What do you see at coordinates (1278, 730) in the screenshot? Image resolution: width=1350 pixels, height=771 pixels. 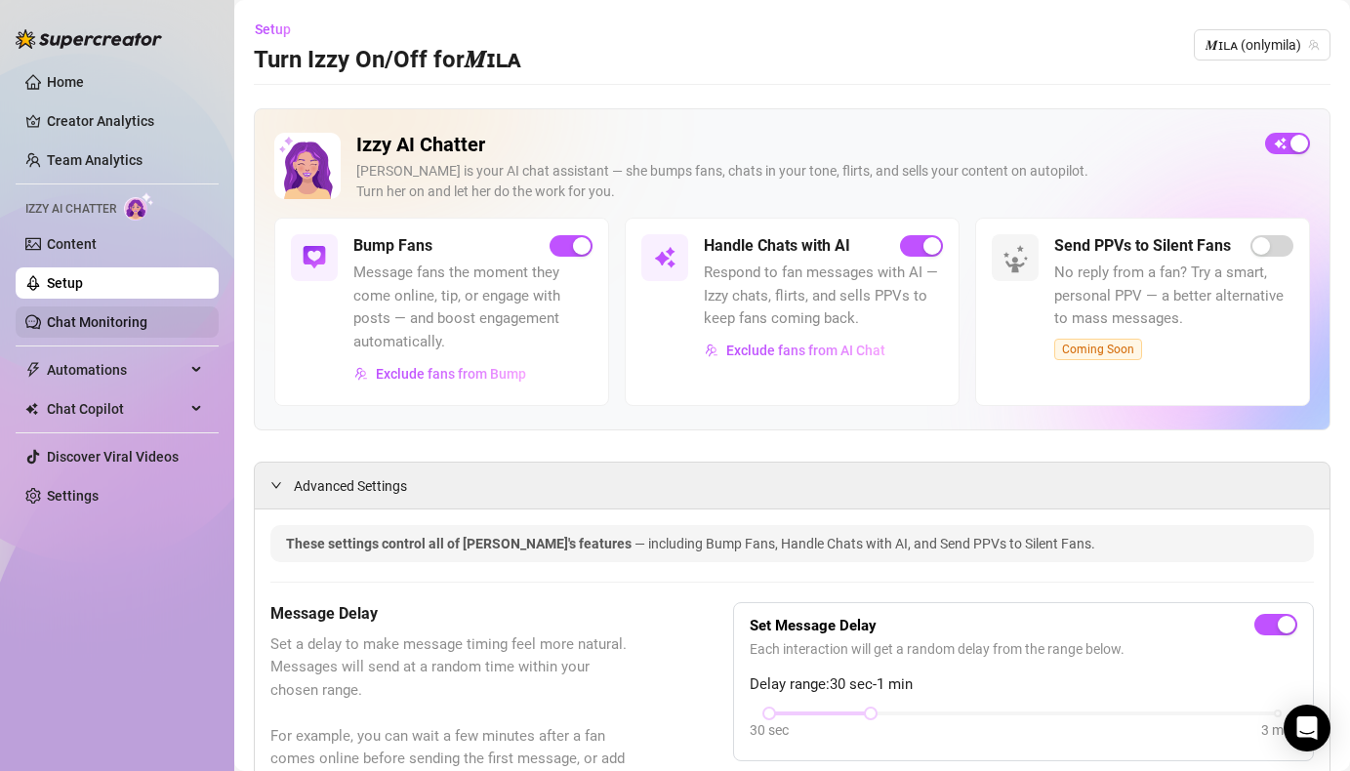 I see `div: 3 min` at bounding box center [1278, 730].